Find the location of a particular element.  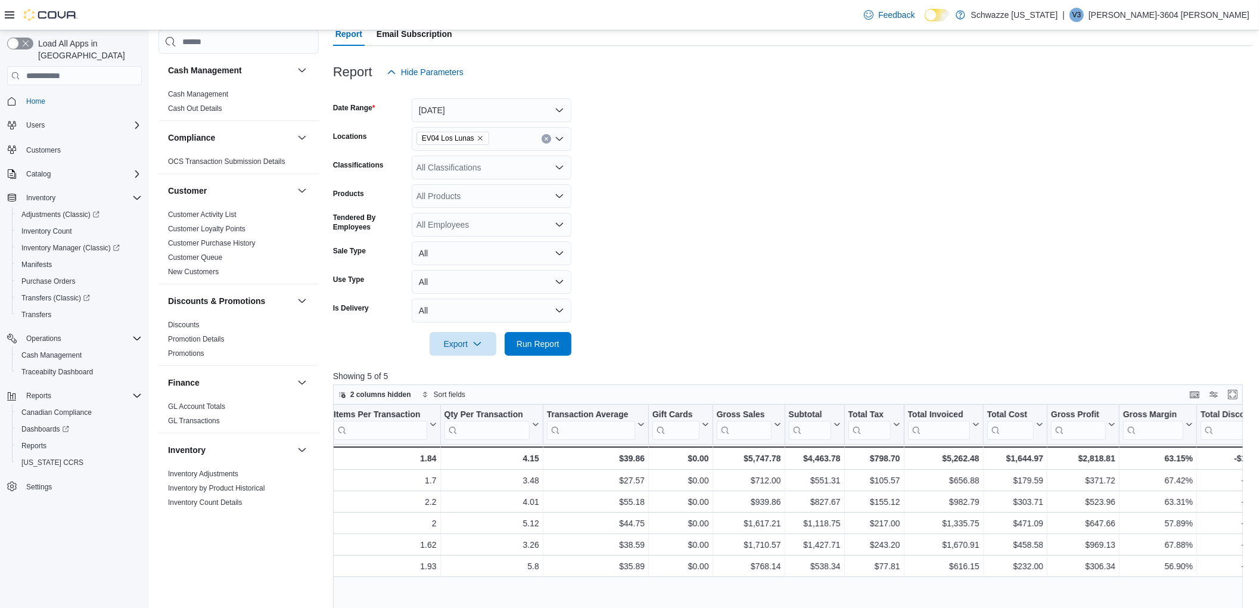

button: Cash Management is located at coordinates (302, 70).